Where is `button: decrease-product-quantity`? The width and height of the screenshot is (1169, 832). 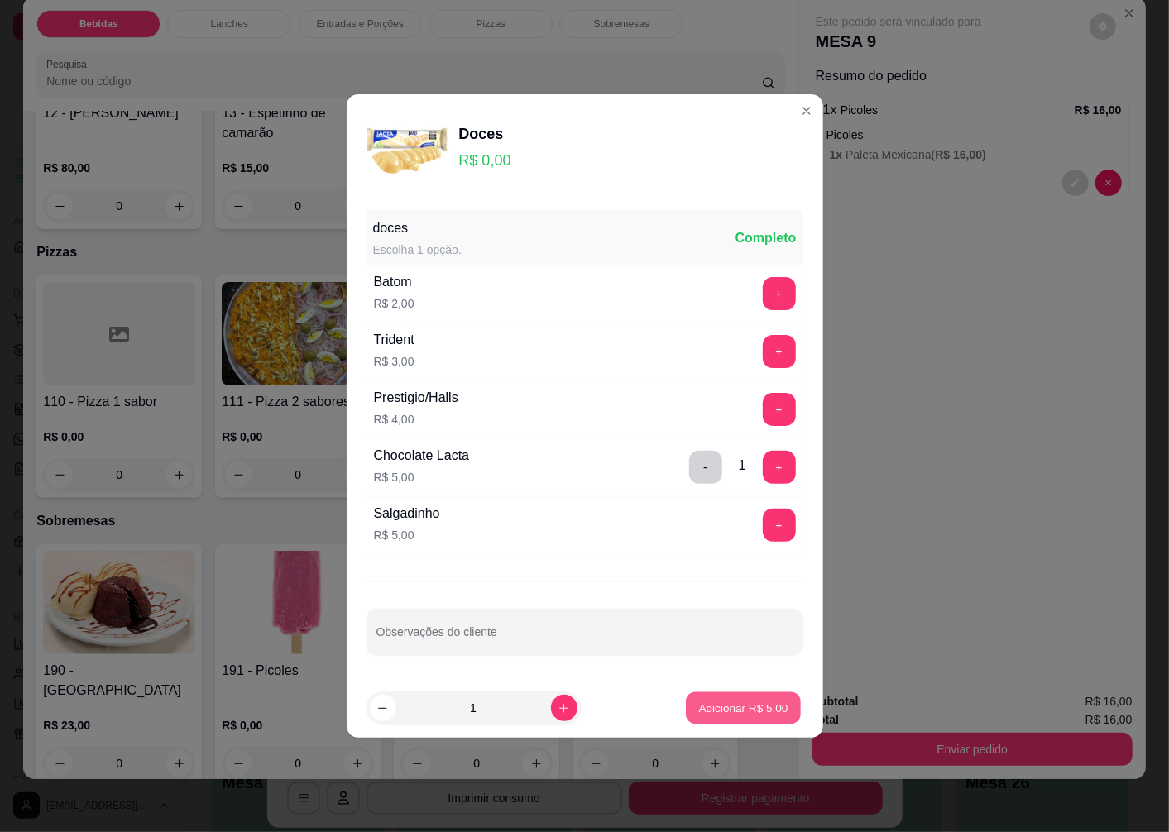 button: decrease-product-quantity is located at coordinates (383, 708).